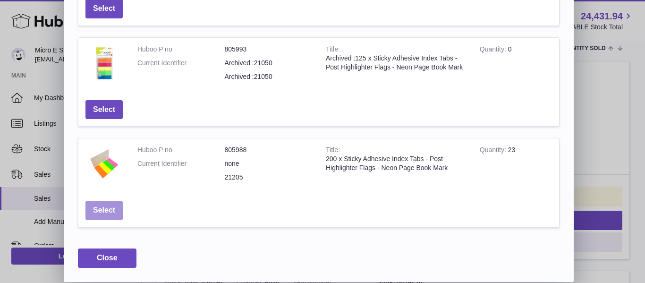 The height and width of the screenshot is (283, 645). What do you see at coordinates (268, 163) in the screenshot?
I see `dd: none` at bounding box center [268, 163].